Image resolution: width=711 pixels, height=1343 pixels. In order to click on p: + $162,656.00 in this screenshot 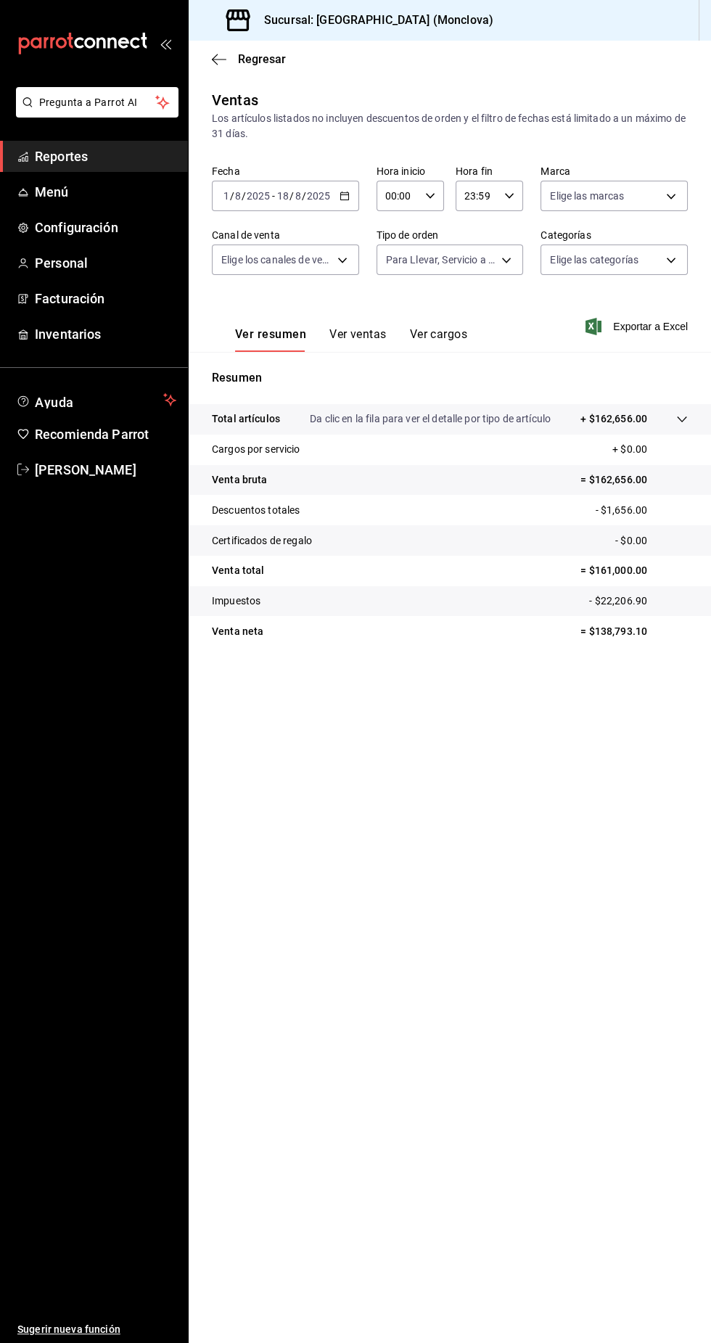, I will do `click(614, 419)`.